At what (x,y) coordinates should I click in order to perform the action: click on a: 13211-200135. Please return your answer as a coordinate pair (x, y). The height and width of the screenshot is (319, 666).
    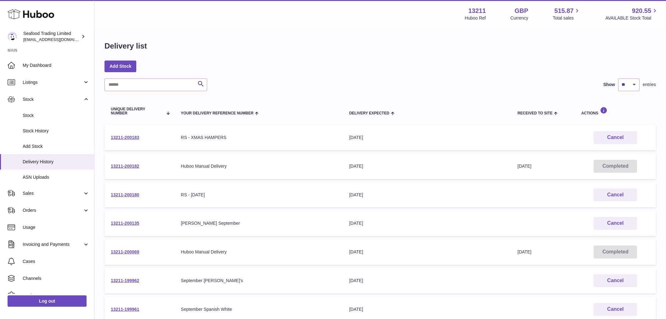
    Looking at the image, I should click on (125, 223).